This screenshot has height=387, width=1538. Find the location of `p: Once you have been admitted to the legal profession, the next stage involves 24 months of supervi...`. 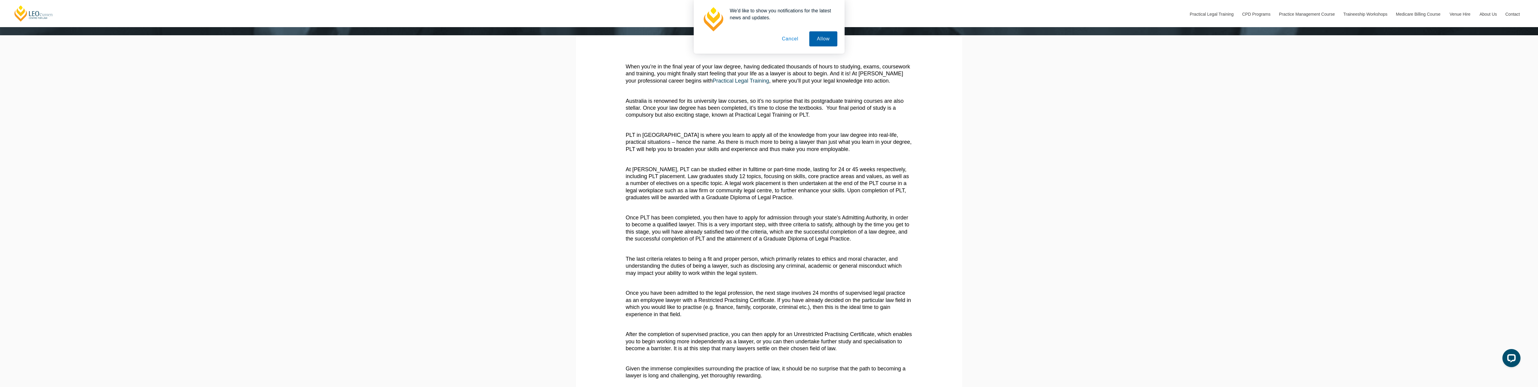

p: Once you have been admitted to the legal profession, the next stage involves 24 months of supervi... is located at coordinates (769, 304).